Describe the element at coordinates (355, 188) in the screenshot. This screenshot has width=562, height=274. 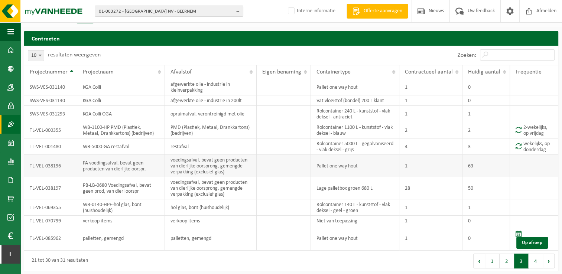
I see `td: Lage palletbox groen 680 L` at that location.